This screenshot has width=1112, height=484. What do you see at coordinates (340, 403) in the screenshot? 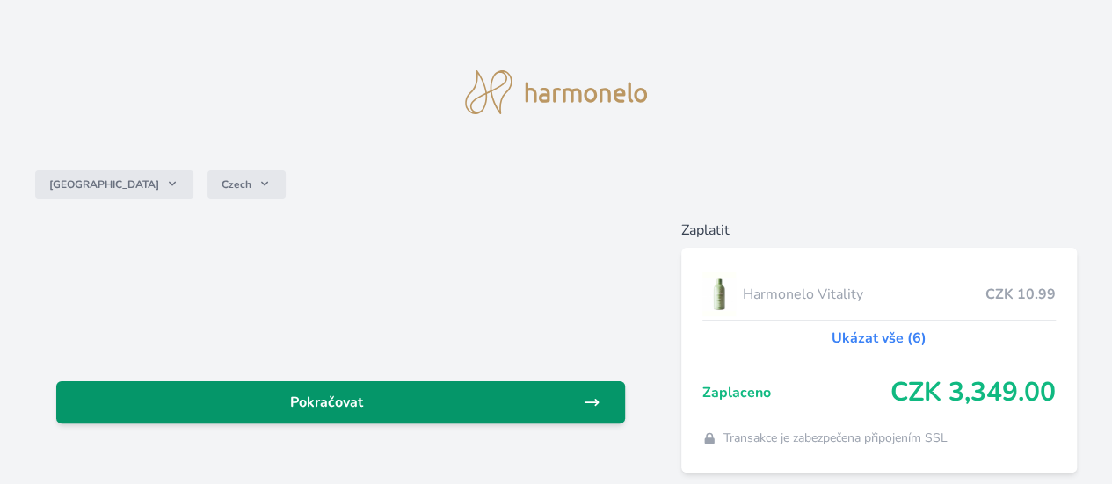
I see `a: Pokračovat` at bounding box center [340, 403].